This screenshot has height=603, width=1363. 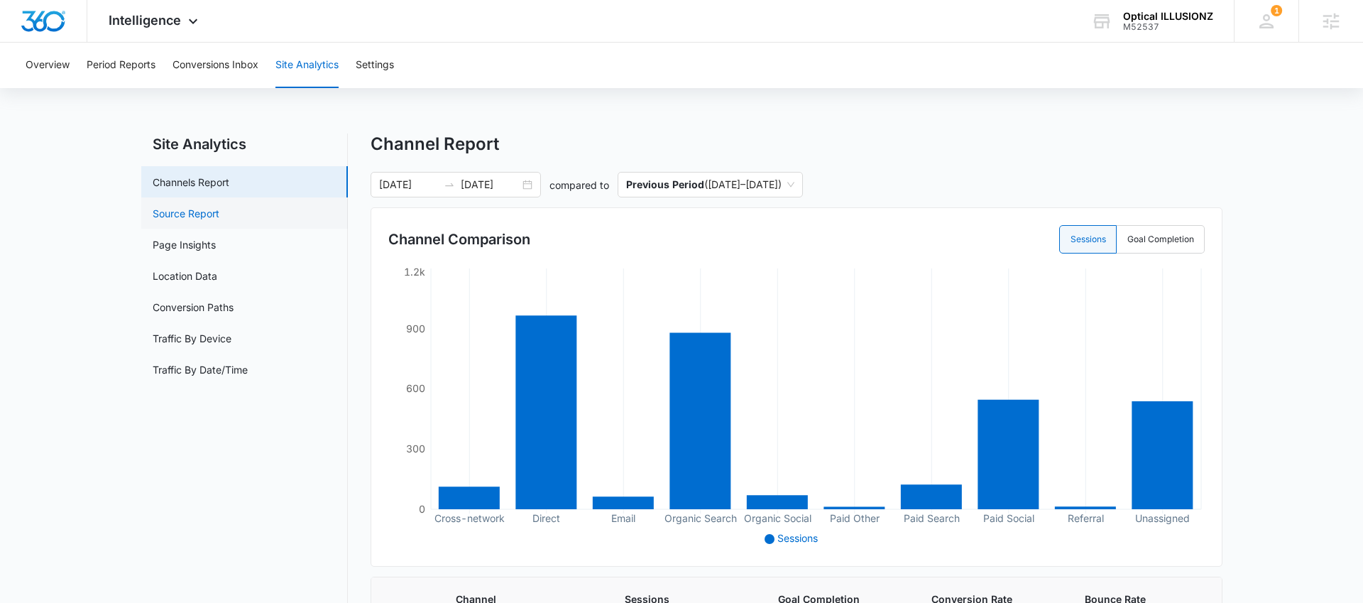 I want to click on tspan: 300, so click(x=415, y=448).